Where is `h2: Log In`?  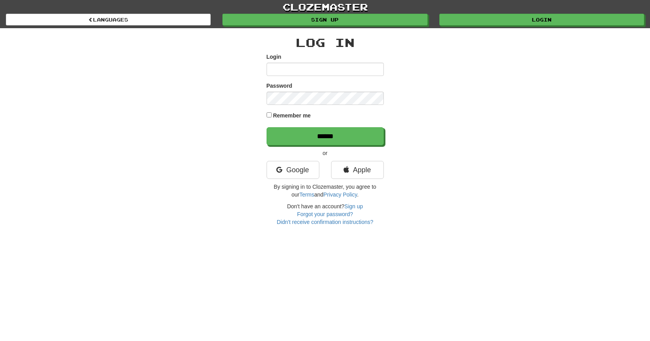
h2: Log In is located at coordinates (325, 42).